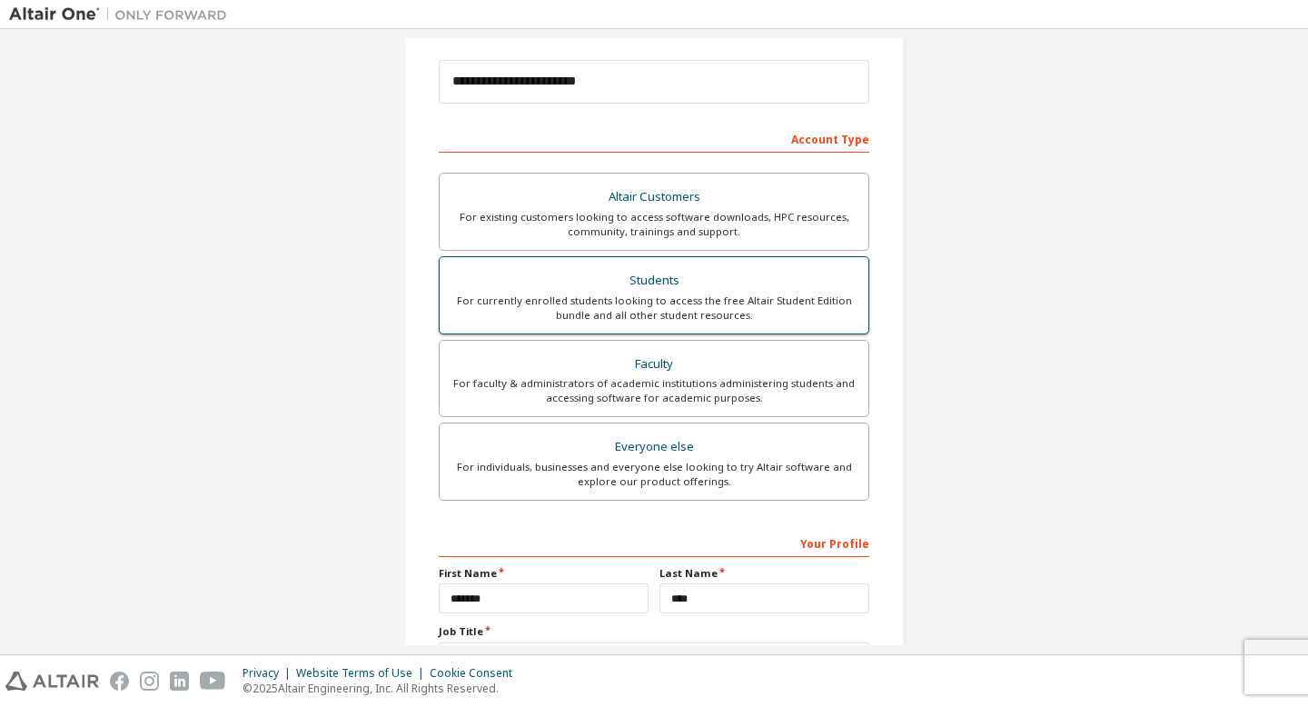 The height and width of the screenshot is (707, 1308). What do you see at coordinates (654, 474) in the screenshot?
I see `div: For individuals, businesses and everyone else looking to try Altair software and explore our prod...` at bounding box center [654, 474].